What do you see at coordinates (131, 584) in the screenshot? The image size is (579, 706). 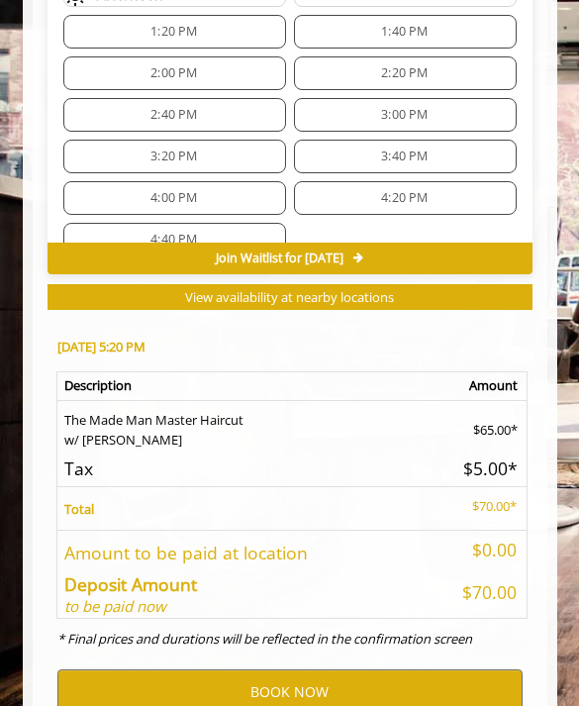 I see `b: Deposit Amount` at bounding box center [131, 584].